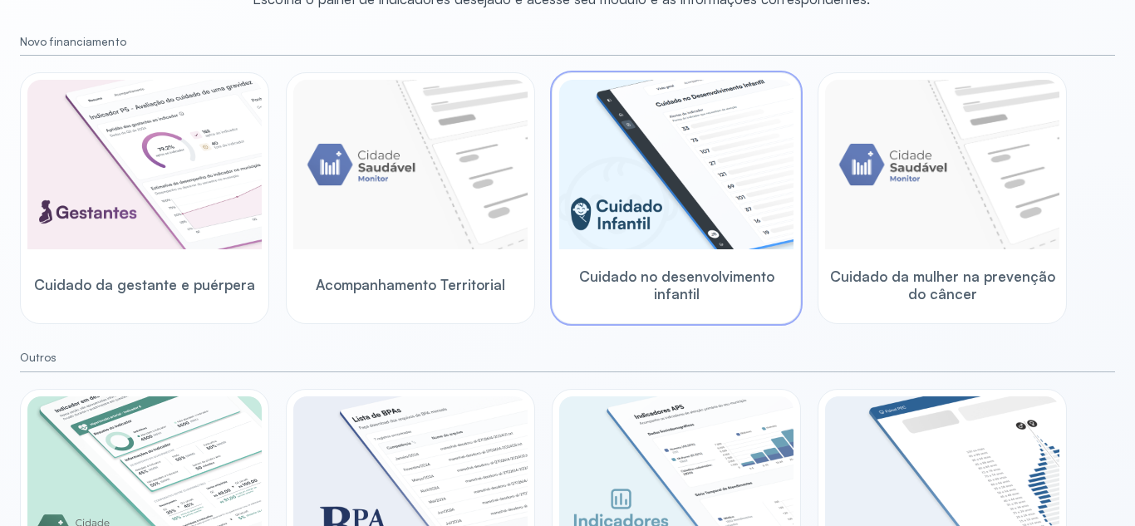  Describe the element at coordinates (676, 285) in the screenshot. I see `span: Cuidado no desenvolvimento infantil` at that location.